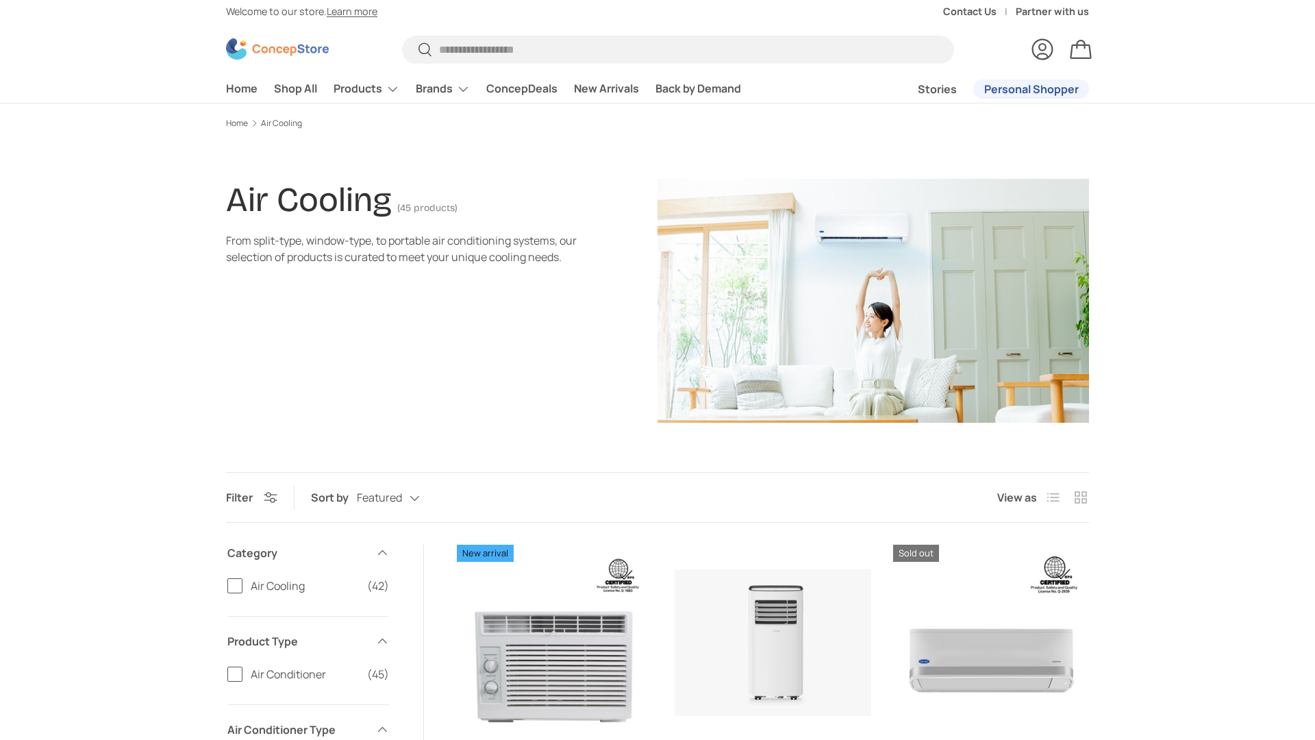  I want to click on span: Air Conditioner Type, so click(297, 729).